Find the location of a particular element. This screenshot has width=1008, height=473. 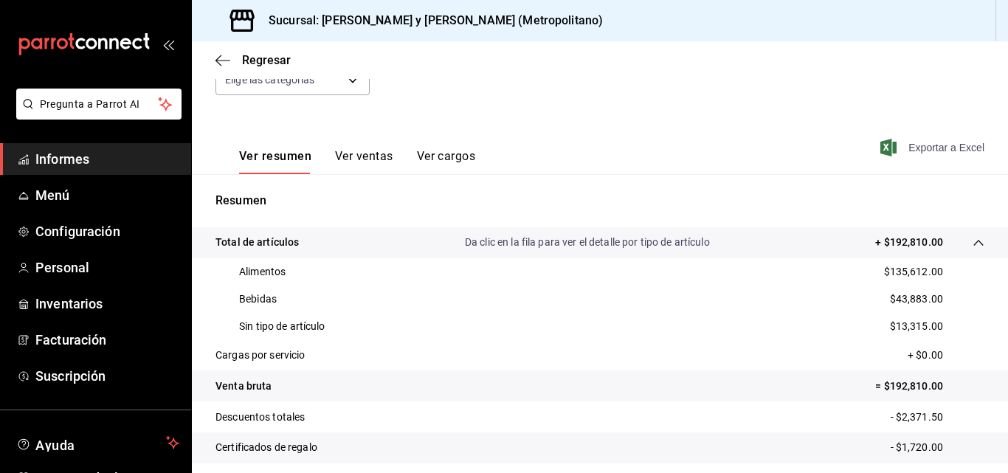

font: Pregunta a Parrot AI is located at coordinates (90, 104).